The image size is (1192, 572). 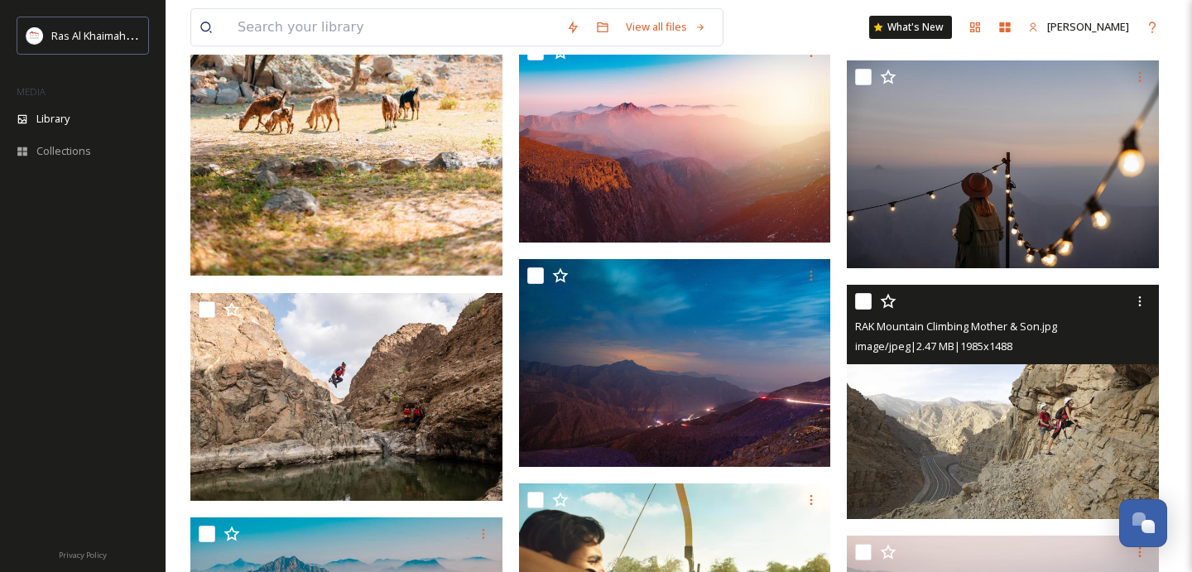 I want to click on span: Privacy Policy, so click(x=83, y=554).